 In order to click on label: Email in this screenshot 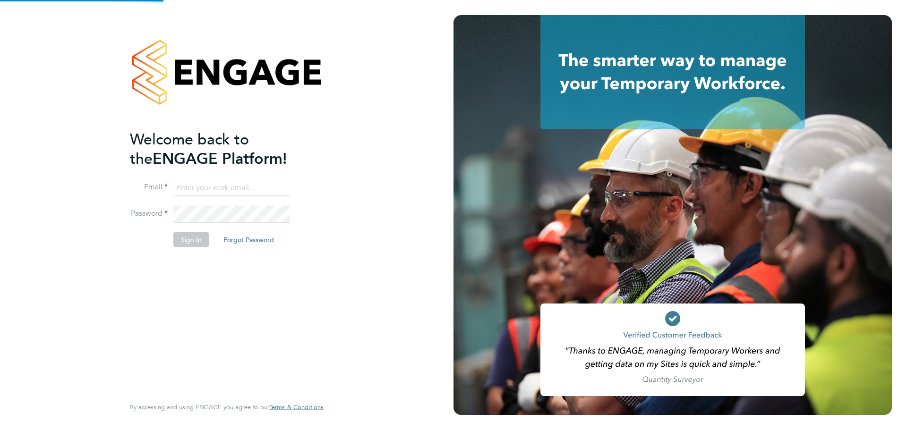, I will do `click(149, 187)`.